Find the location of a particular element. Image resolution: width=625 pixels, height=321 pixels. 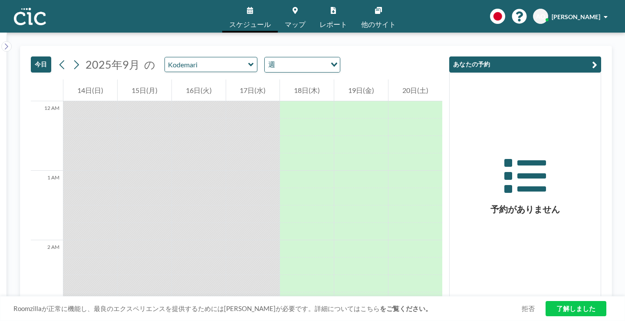

div: 20日(土) is located at coordinates (415, 90).